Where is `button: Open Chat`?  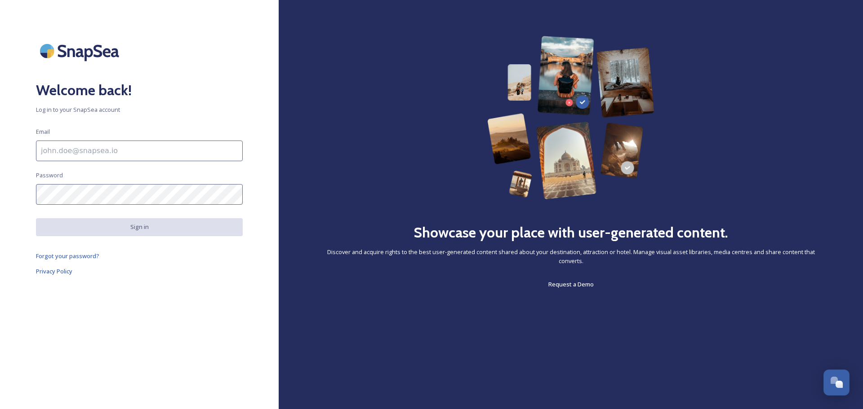
button: Open Chat is located at coordinates (836, 383).